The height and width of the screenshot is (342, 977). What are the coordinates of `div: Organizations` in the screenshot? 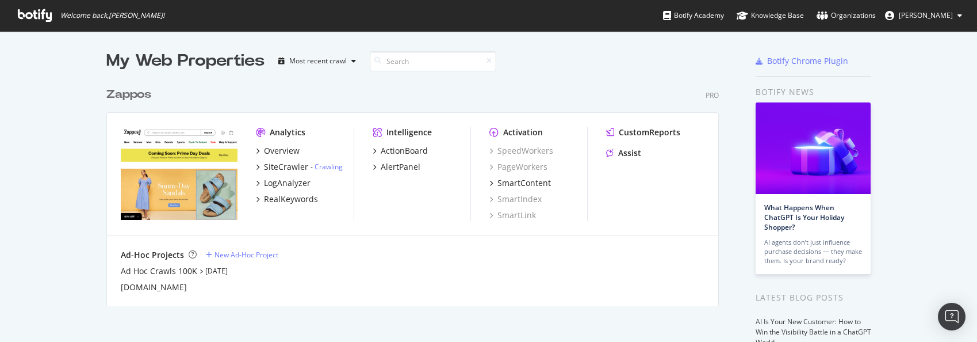 It's located at (846, 16).